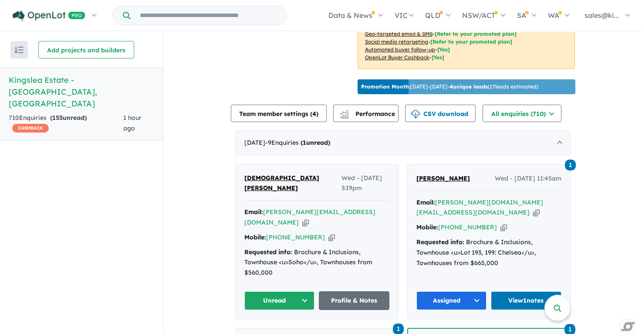 The width and height of the screenshot is (642, 334). What do you see at coordinates (208, 15) in the screenshot?
I see `input: Try estate name, suburb, builder or developer` at bounding box center [208, 15].